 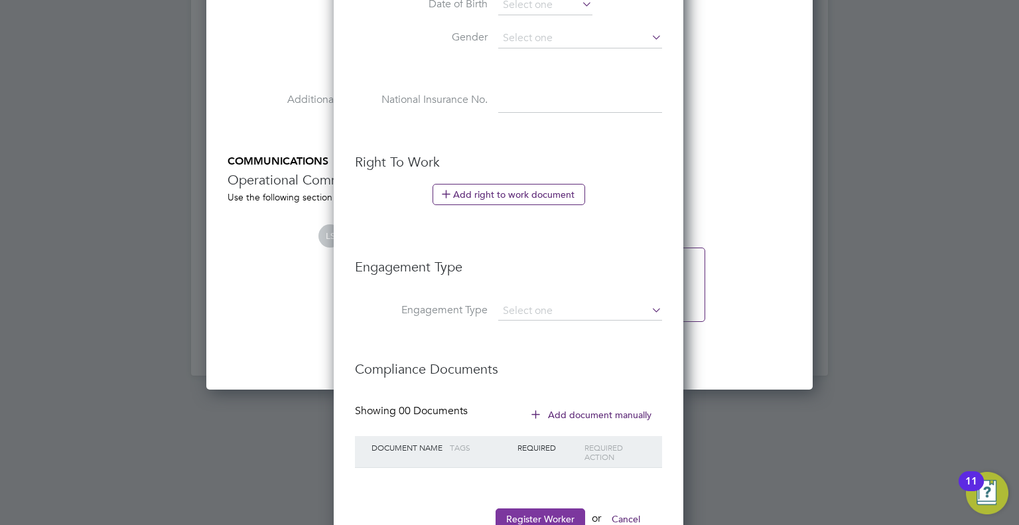 What do you see at coordinates (987, 493) in the screenshot?
I see `button: Open Resource Center, 11 new notifications` at bounding box center [987, 493].